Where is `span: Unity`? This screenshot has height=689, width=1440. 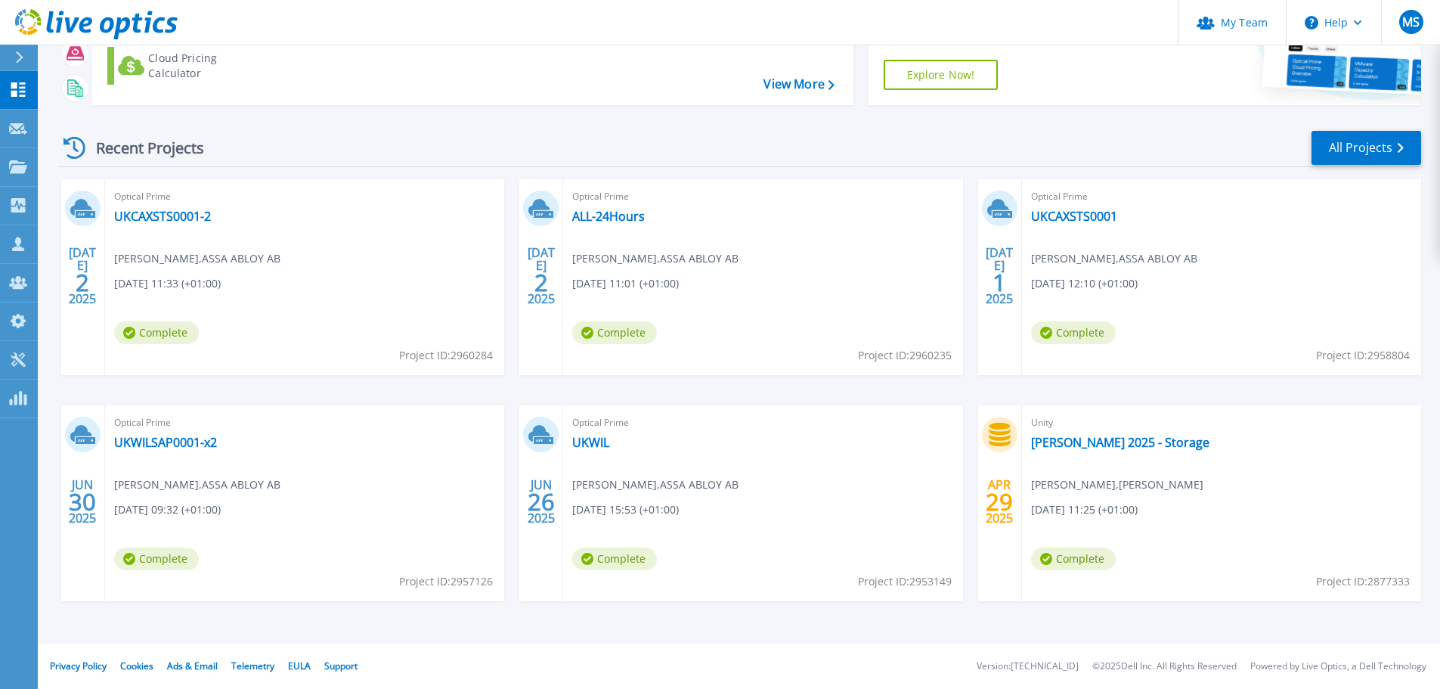 span: Unity is located at coordinates (1222, 423).